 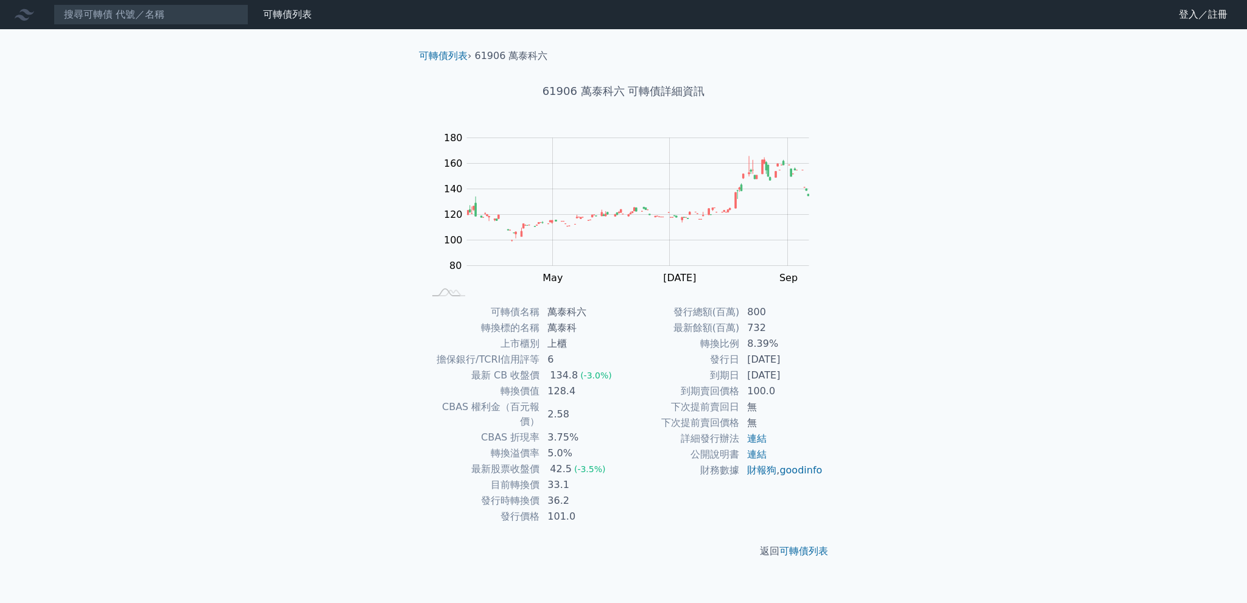 I want to click on td: 5.0%, so click(x=581, y=453).